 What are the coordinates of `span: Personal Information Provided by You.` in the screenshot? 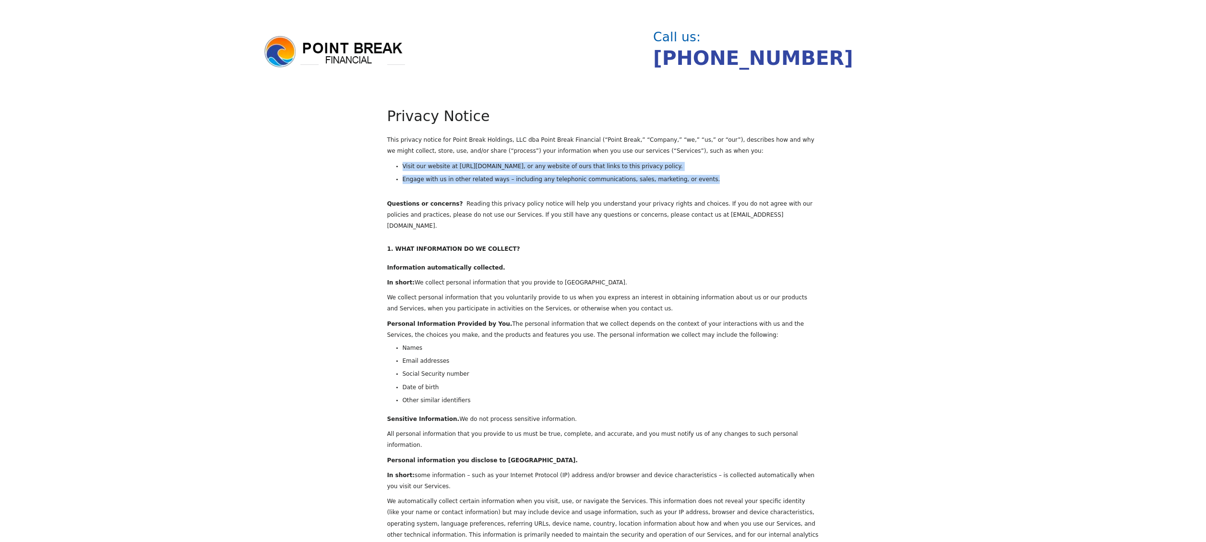 It's located at (450, 324).